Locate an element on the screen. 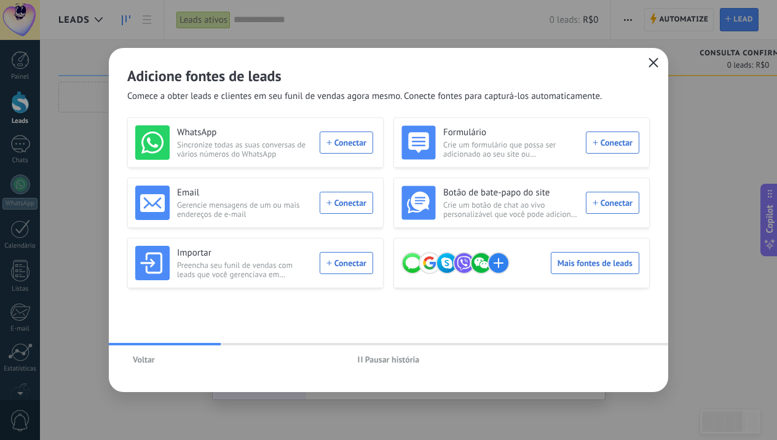 The image size is (777, 440). h3: Importar is located at coordinates (245, 253).